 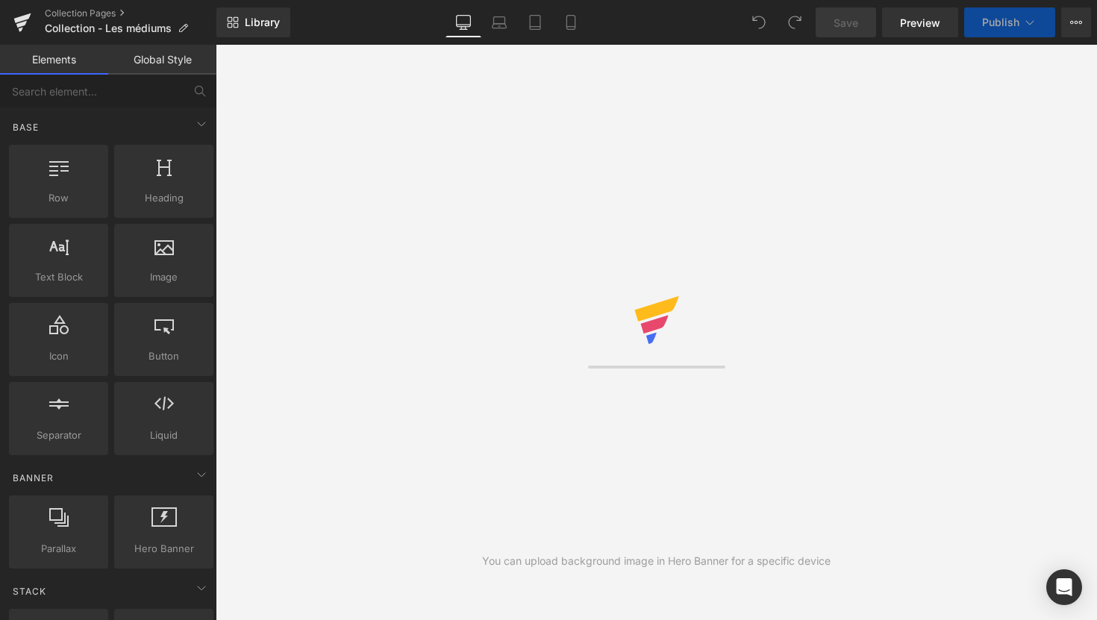 What do you see at coordinates (163, 198) in the screenshot?
I see `span: Heading` at bounding box center [163, 198].